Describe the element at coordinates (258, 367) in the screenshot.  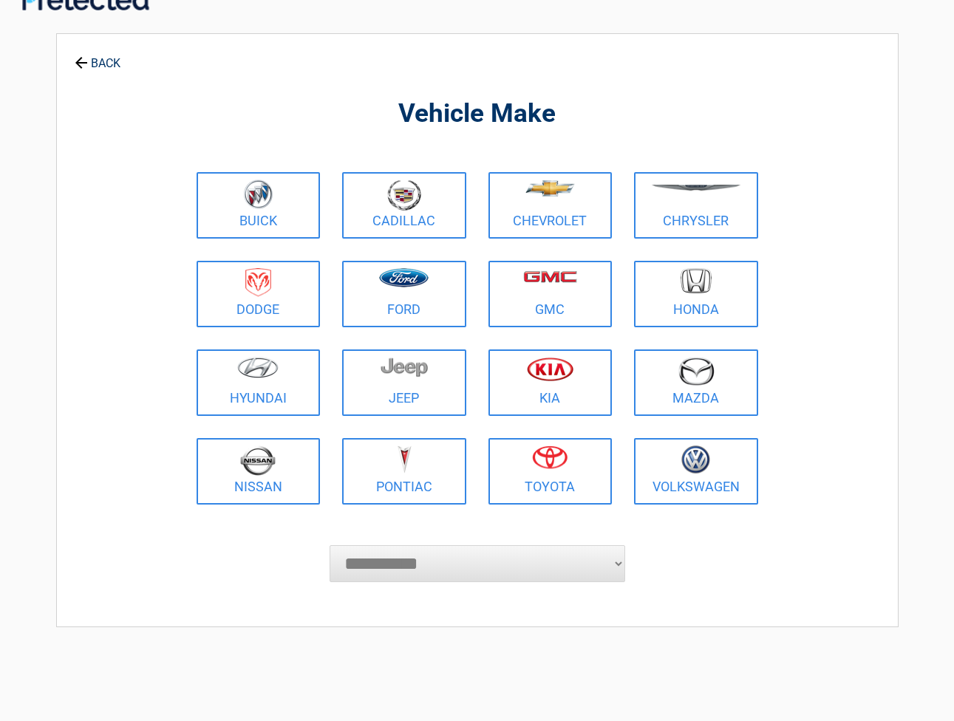
I see `img: hyundai` at that location.